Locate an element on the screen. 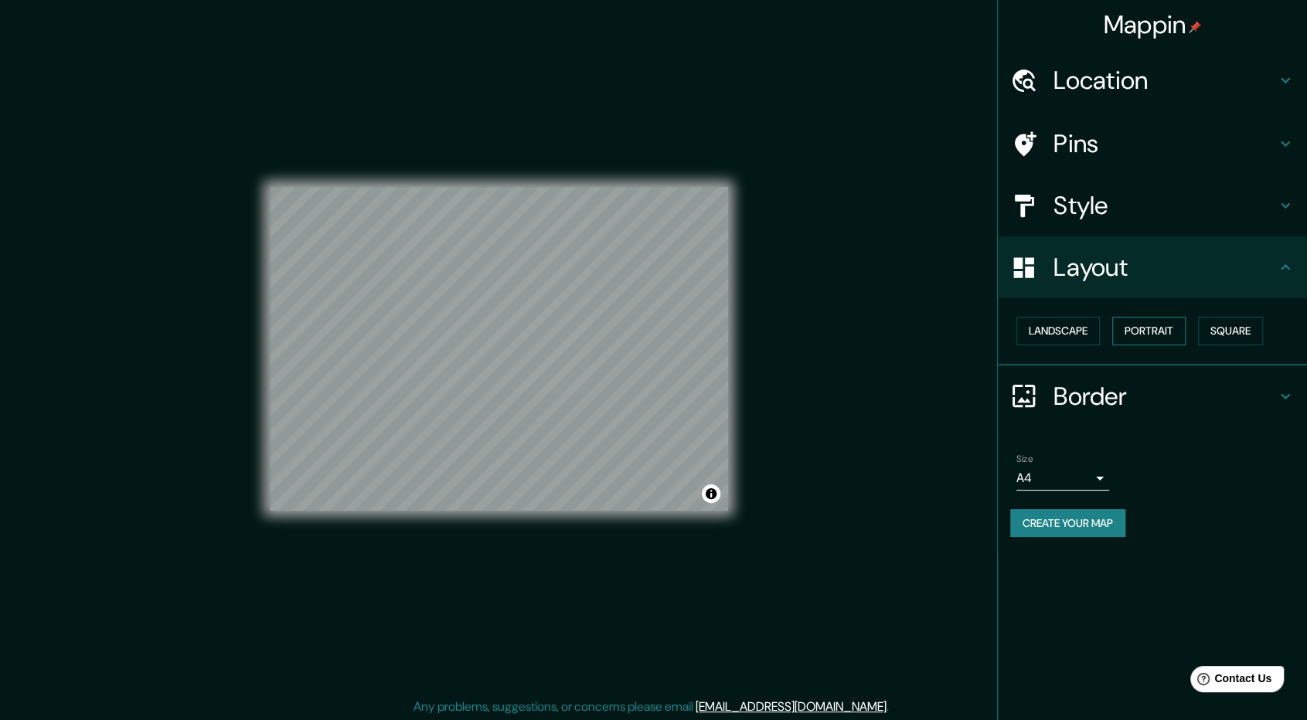 The height and width of the screenshot is (720, 1307). button: Portrait is located at coordinates (1148, 331).